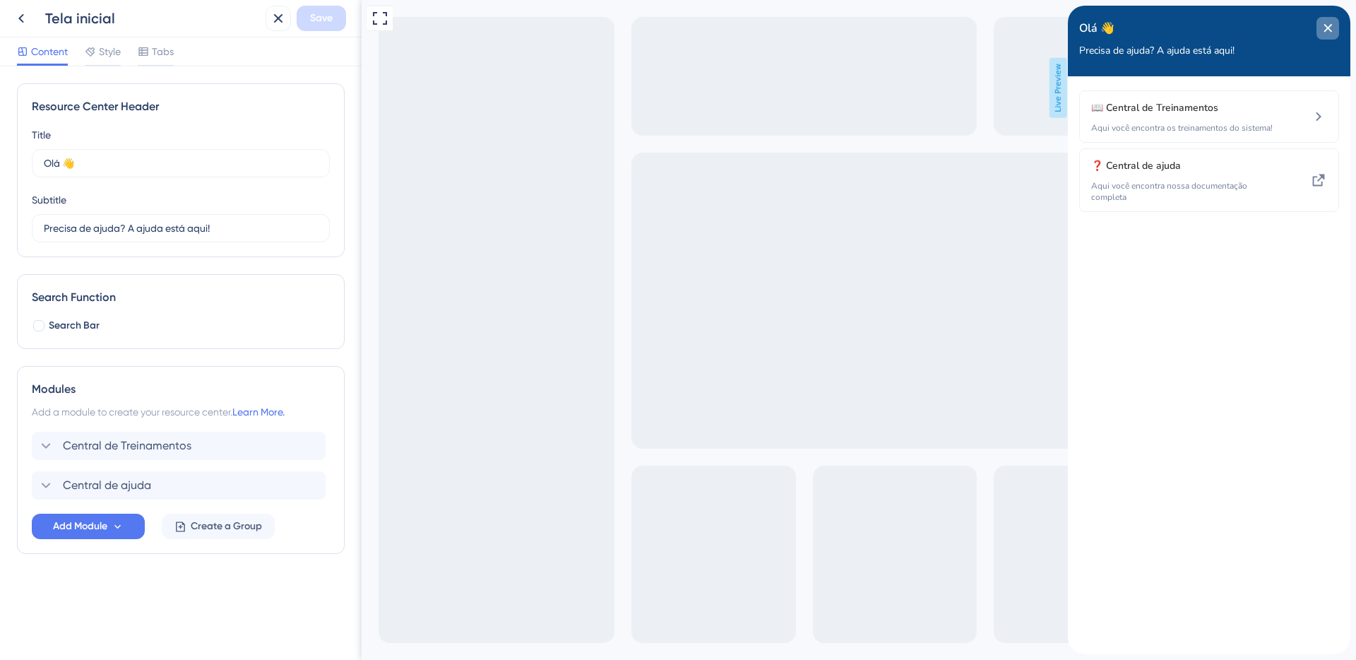 Image resolution: width=1356 pixels, height=660 pixels. Describe the element at coordinates (124, 13) in the screenshot. I see `div: 3` at that location.